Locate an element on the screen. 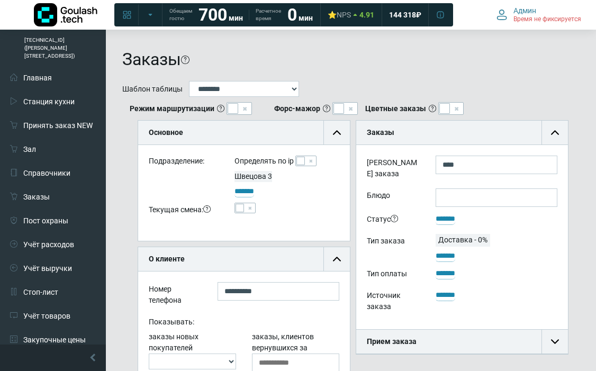 The height and width of the screenshot is (371, 596). button: Админ Время не фиксируется is located at coordinates (539, 15).